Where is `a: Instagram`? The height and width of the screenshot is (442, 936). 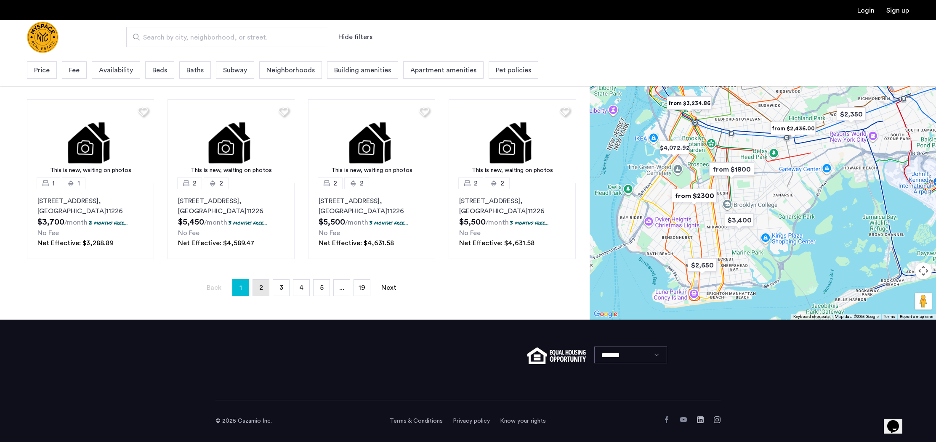 a: Instagram is located at coordinates (717, 420).